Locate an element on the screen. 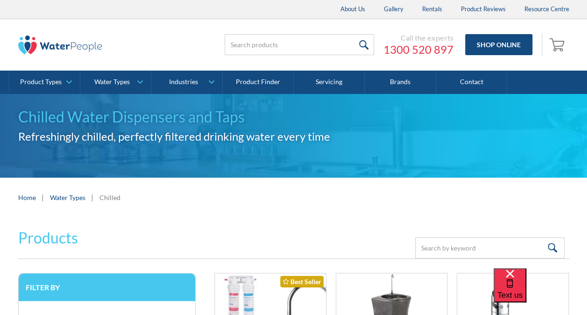  a: Open empty cart is located at coordinates (558, 45).